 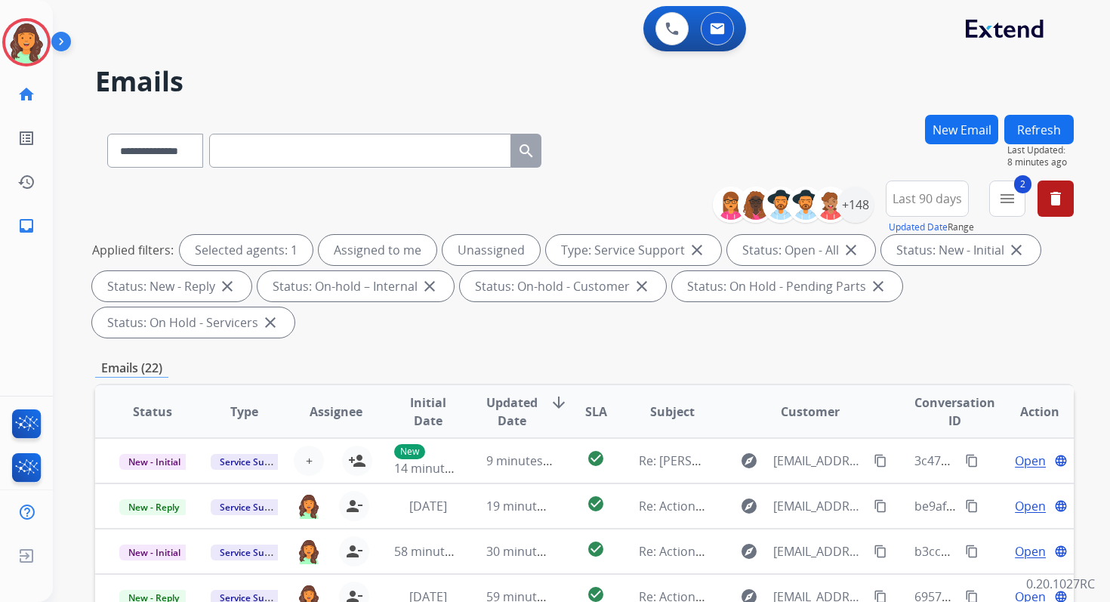 I want to click on button: Refresh, so click(x=1039, y=129).